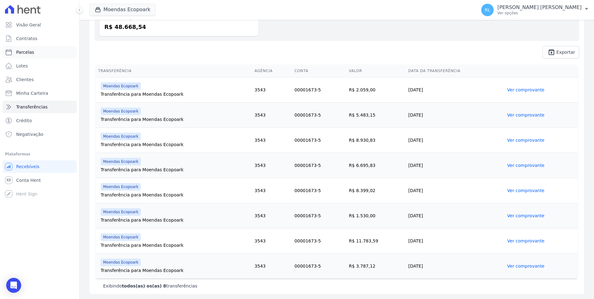 The height and width of the screenshot is (299, 594). I want to click on span: RL, so click(488, 10).